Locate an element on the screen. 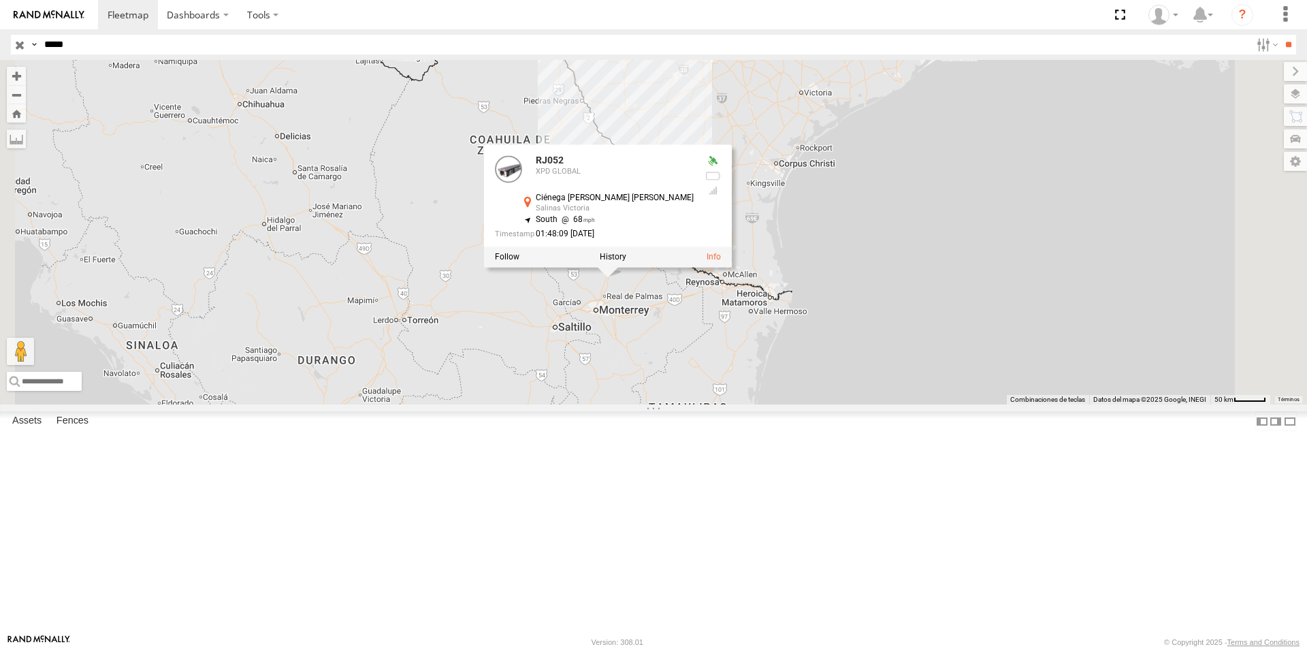 This screenshot has width=1307, height=649. button: Zoom in is located at coordinates (16, 76).